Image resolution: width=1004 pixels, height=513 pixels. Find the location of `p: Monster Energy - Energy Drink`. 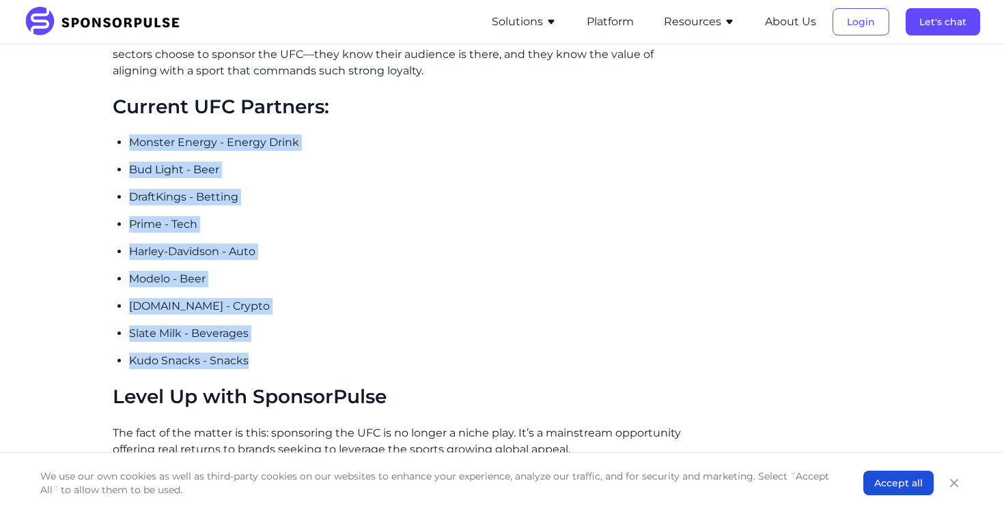

p: Monster Energy - Energy Drink is located at coordinates (411, 143).